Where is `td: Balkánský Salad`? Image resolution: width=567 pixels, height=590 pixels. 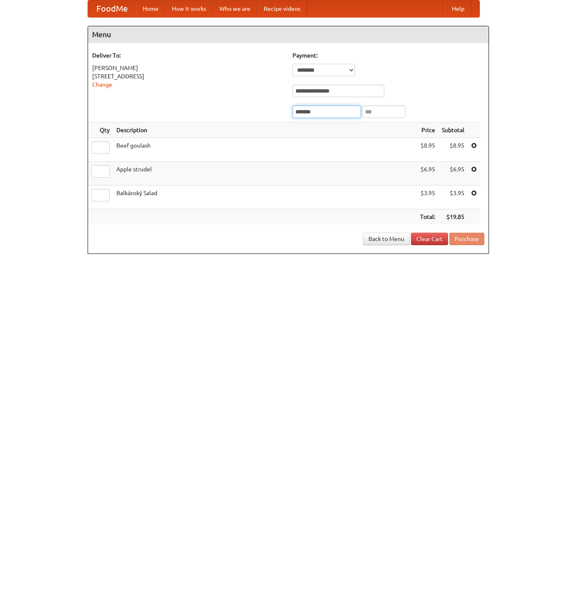
td: Balkánský Salad is located at coordinates (265, 197).